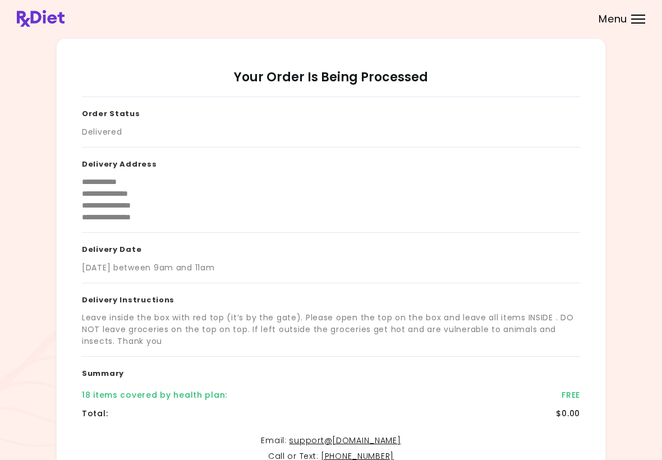 This screenshot has width=662, height=460. What do you see at coordinates (331, 298) in the screenshot?
I see `h3: Delivery Instructions` at bounding box center [331, 298].